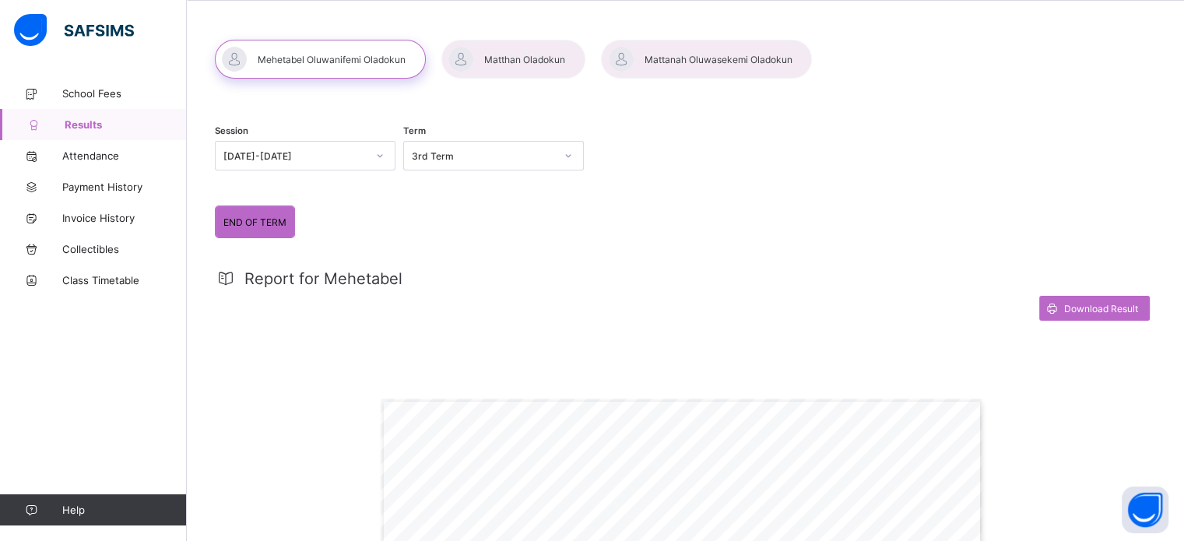  I want to click on button: Open asap, so click(1145, 510).